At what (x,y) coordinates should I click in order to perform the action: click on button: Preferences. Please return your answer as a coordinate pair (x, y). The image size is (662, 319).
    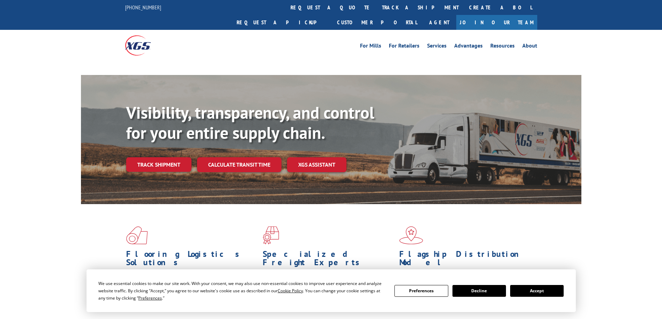
    Looking at the image, I should click on (421, 291).